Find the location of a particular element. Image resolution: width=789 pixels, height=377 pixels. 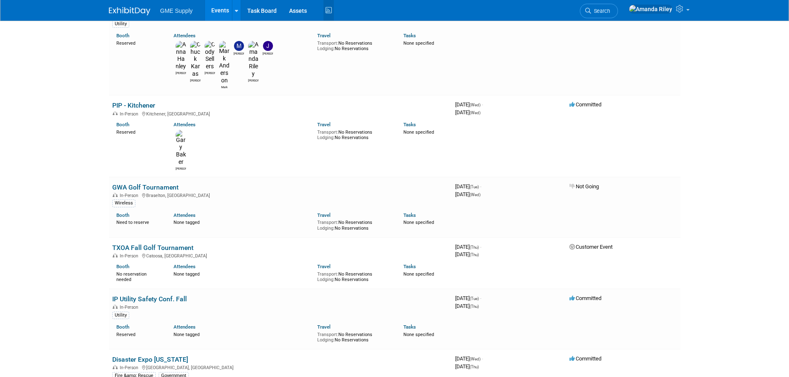

img: Chuck Karas is located at coordinates (195, 59).